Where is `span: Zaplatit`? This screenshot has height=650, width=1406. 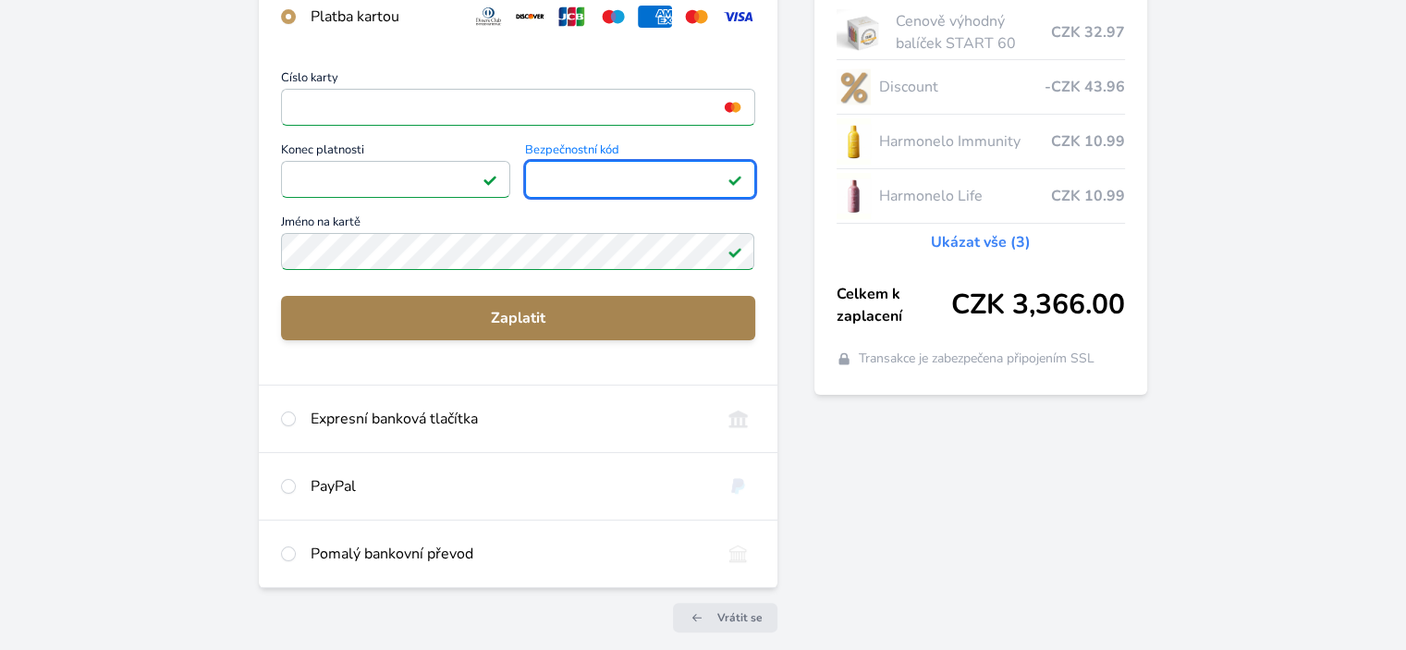
span: Zaplatit is located at coordinates (518, 318).